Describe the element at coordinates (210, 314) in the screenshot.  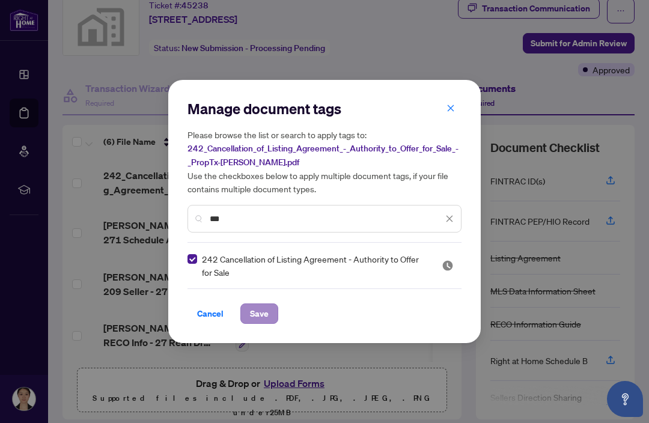
I see `button: Cancel` at that location.